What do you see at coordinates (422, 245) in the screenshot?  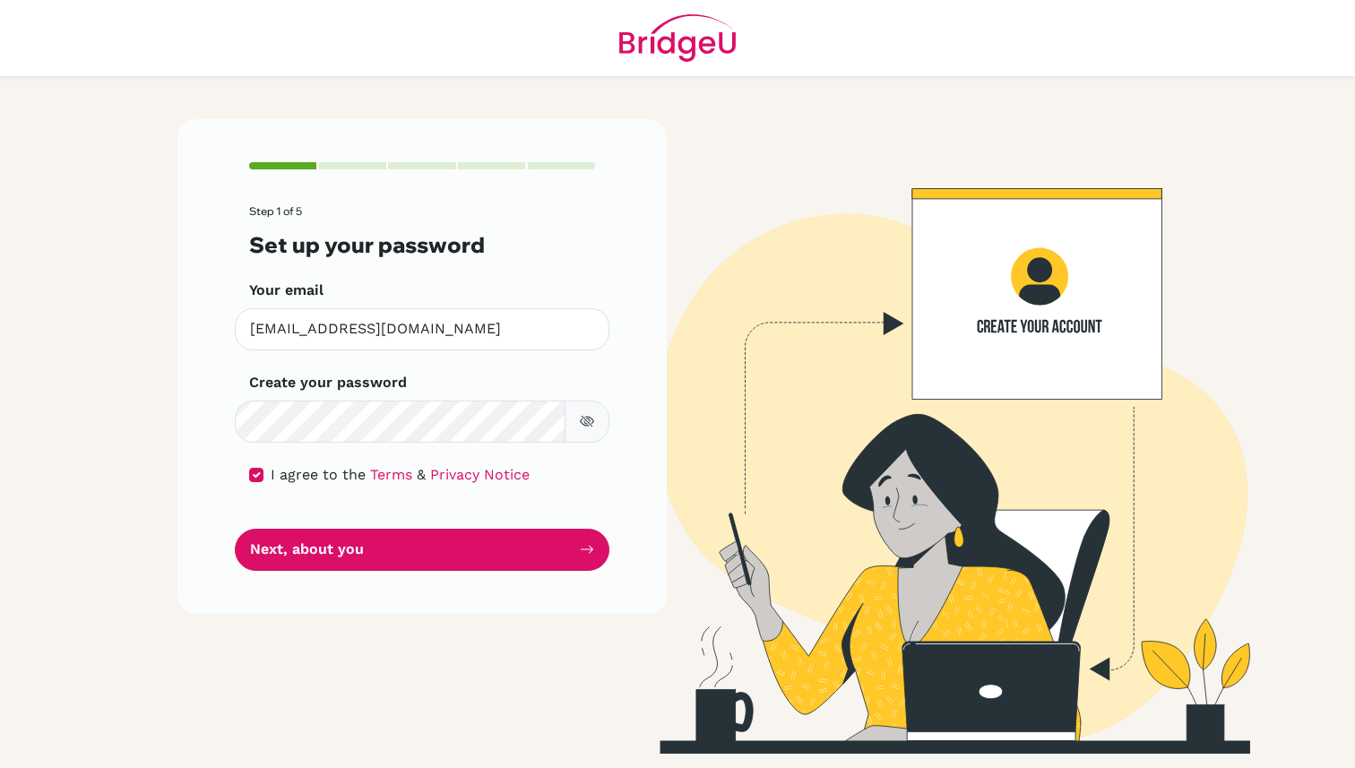 I see `h3: Set up your password` at bounding box center [422, 245].